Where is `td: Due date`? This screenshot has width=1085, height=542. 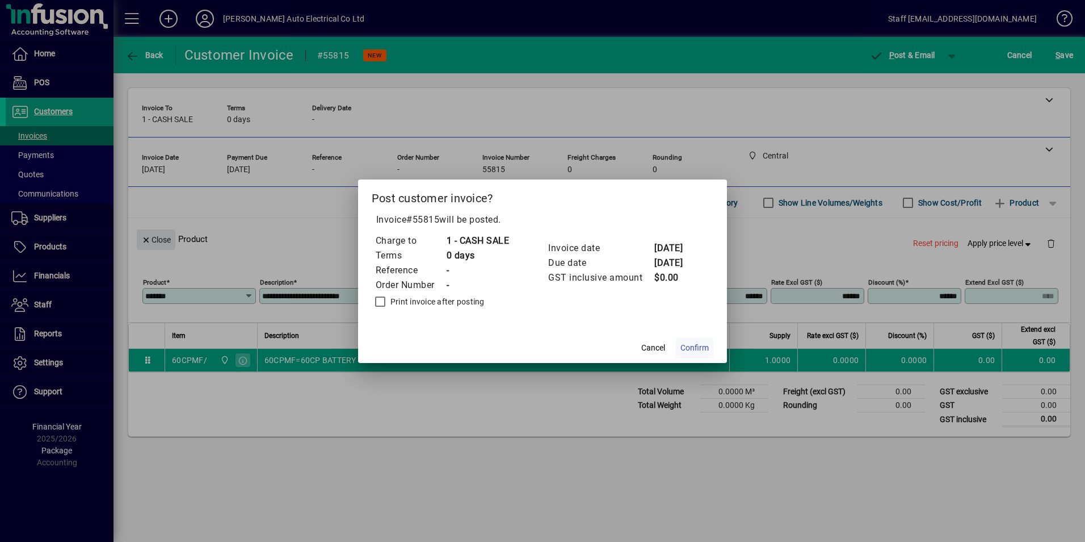 td: Due date is located at coordinates (601, 263).